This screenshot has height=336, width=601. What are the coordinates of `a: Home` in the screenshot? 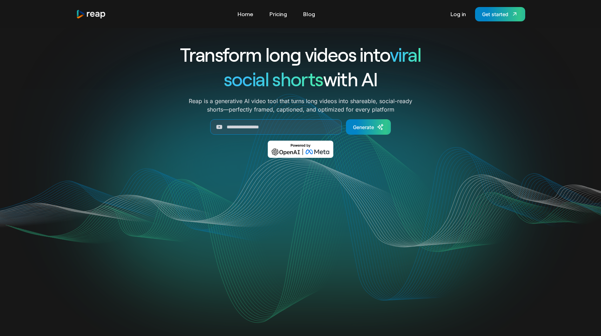 It's located at (245, 14).